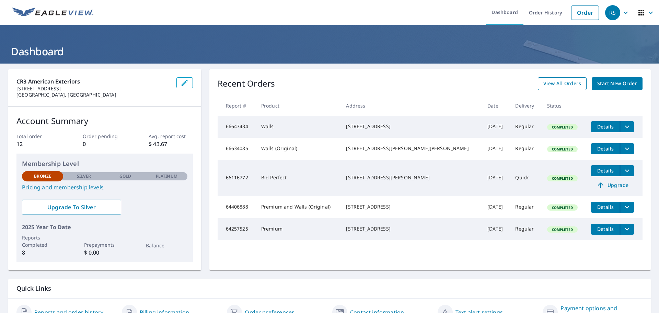  I want to click on td: 66647434, so click(236, 127).